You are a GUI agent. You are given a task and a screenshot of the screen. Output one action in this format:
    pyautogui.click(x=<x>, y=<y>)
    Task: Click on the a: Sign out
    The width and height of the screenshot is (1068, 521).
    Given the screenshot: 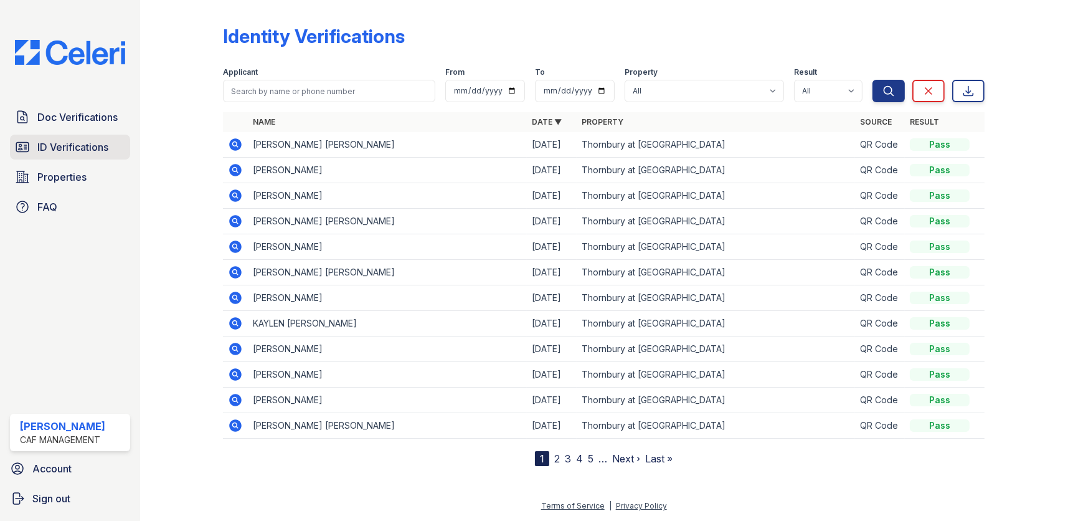 What is the action you would take?
    pyautogui.click(x=70, y=498)
    